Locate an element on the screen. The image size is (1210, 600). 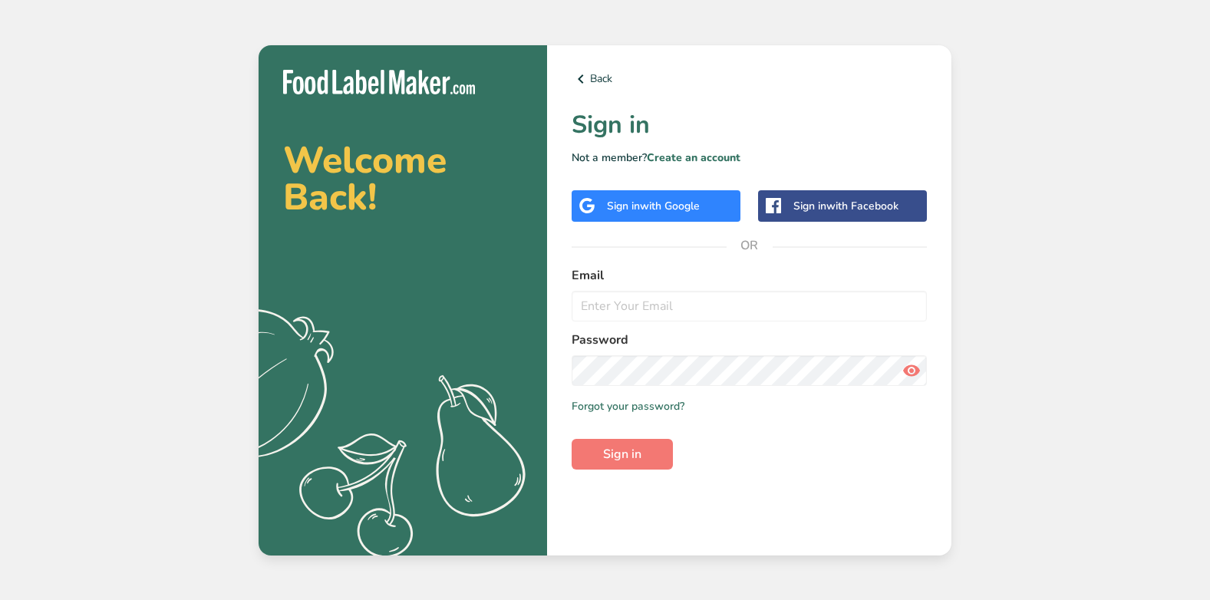
h2: Welcome Back! is located at coordinates (403, 179).